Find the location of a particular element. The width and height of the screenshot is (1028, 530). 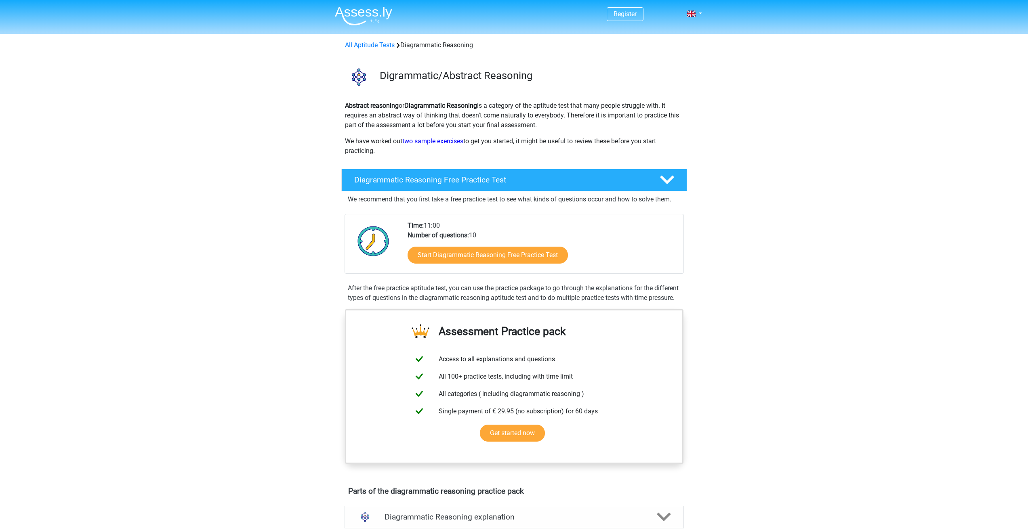

img: diagrammatic reasoning explanations is located at coordinates (365, 517).